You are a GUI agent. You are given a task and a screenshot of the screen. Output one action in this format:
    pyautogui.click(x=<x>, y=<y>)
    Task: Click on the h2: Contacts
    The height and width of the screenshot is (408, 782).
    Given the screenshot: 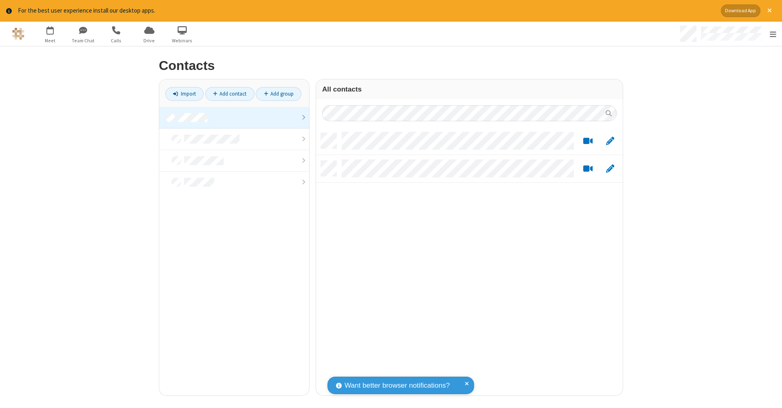 What is the action you would take?
    pyautogui.click(x=391, y=66)
    